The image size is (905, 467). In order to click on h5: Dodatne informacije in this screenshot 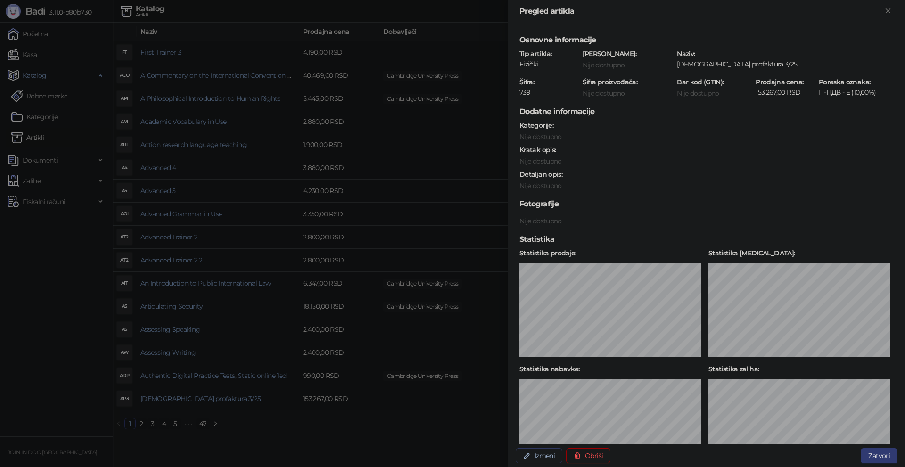, I will do `click(707, 112)`.